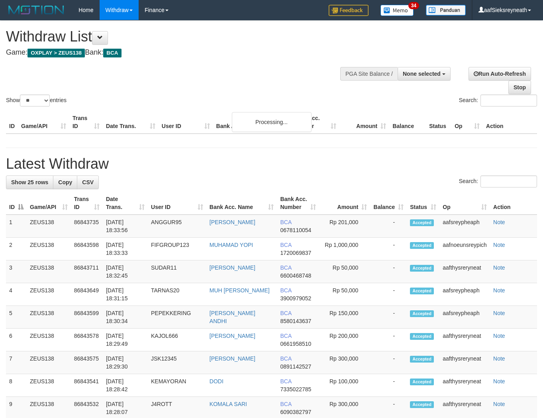 The image size is (543, 418). I want to click on a: CSV, so click(88, 182).